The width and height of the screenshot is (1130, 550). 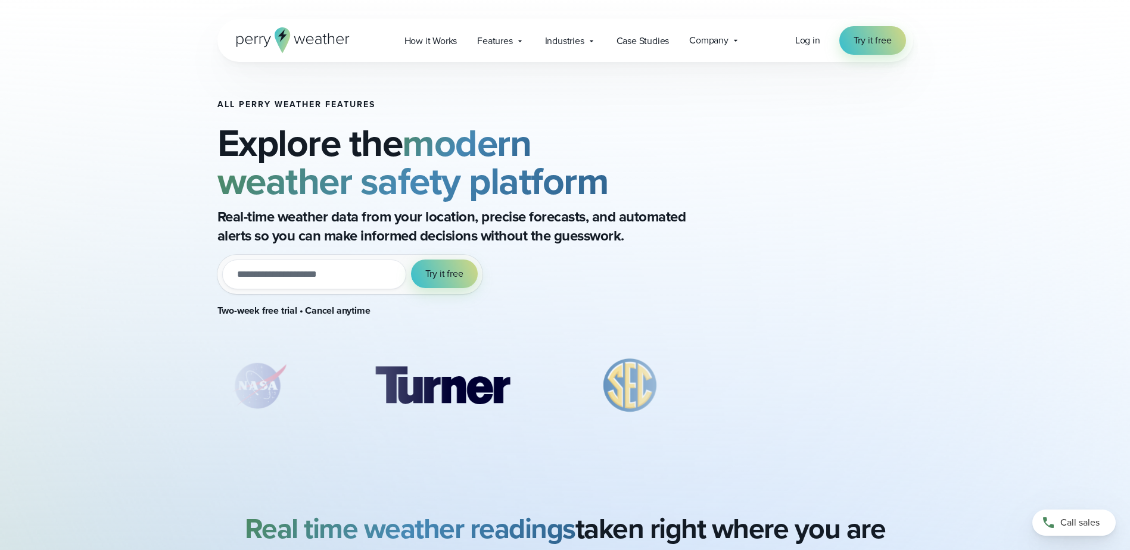 What do you see at coordinates (476, 162) in the screenshot?
I see `h2: Explore the` at bounding box center [476, 162].